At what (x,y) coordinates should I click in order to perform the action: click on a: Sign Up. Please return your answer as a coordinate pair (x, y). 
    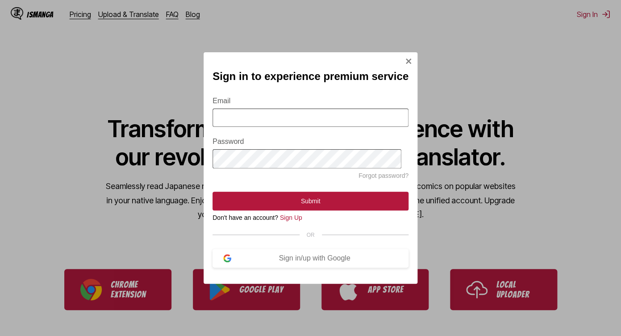
    Looking at the image, I should click on (291, 217).